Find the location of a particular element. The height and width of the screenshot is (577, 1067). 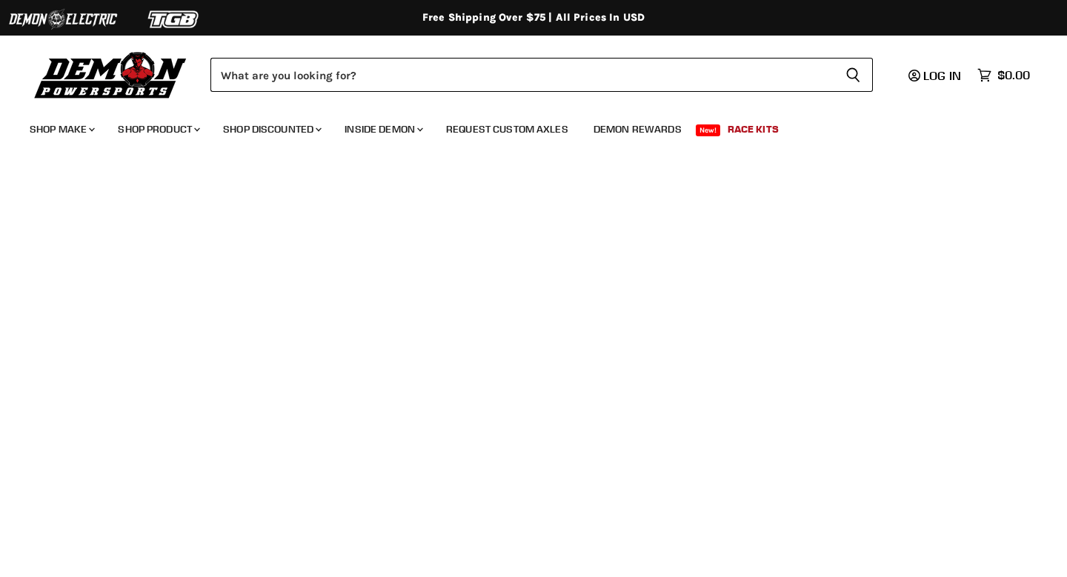

img: Demon Electric Logo 2 is located at coordinates (63, 19).